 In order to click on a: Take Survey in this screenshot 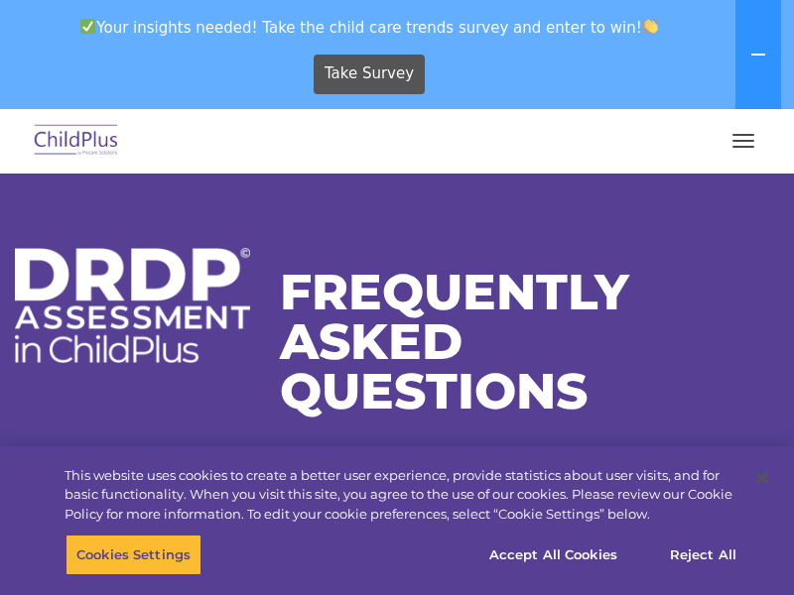, I will do `click(369, 74)`.